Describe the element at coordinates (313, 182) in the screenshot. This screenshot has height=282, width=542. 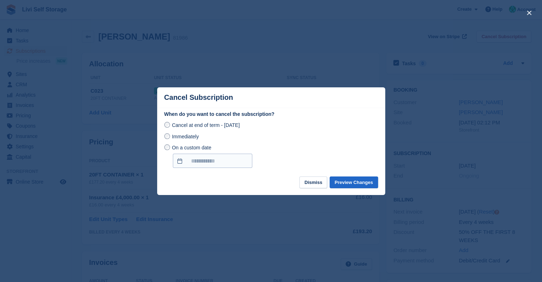
I see `button: Dismiss` at that location.